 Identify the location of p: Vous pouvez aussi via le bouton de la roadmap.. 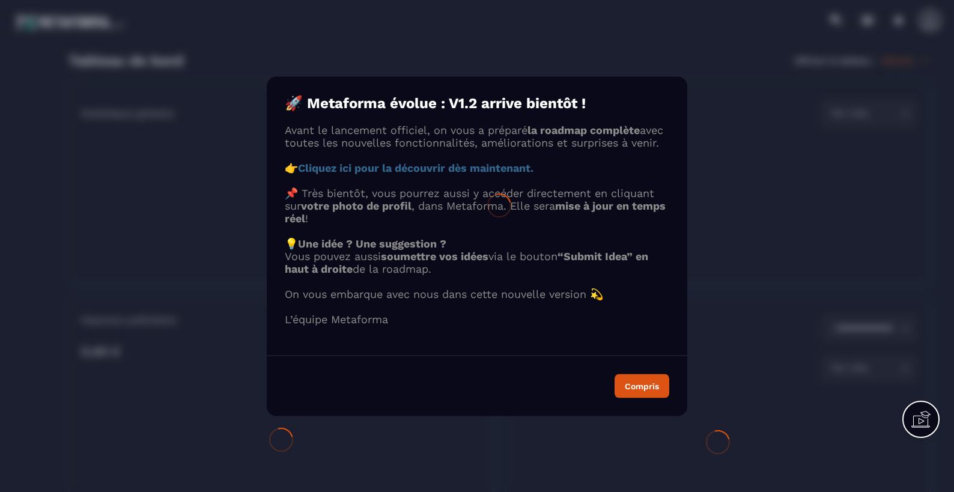
(477, 262).